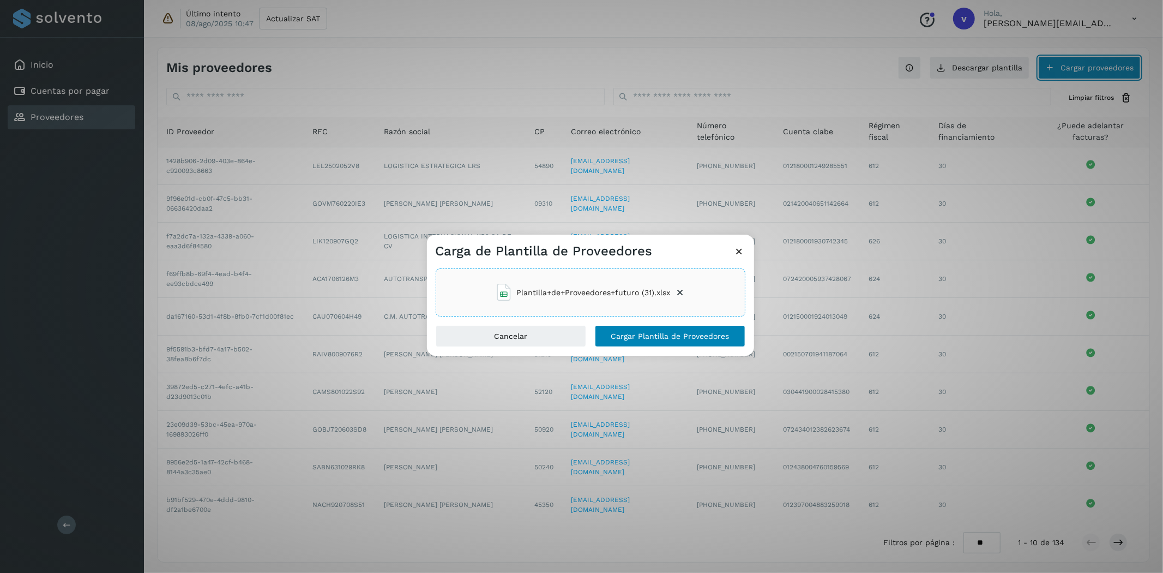 The height and width of the screenshot is (573, 1163). I want to click on span: Cancelar, so click(510, 336).